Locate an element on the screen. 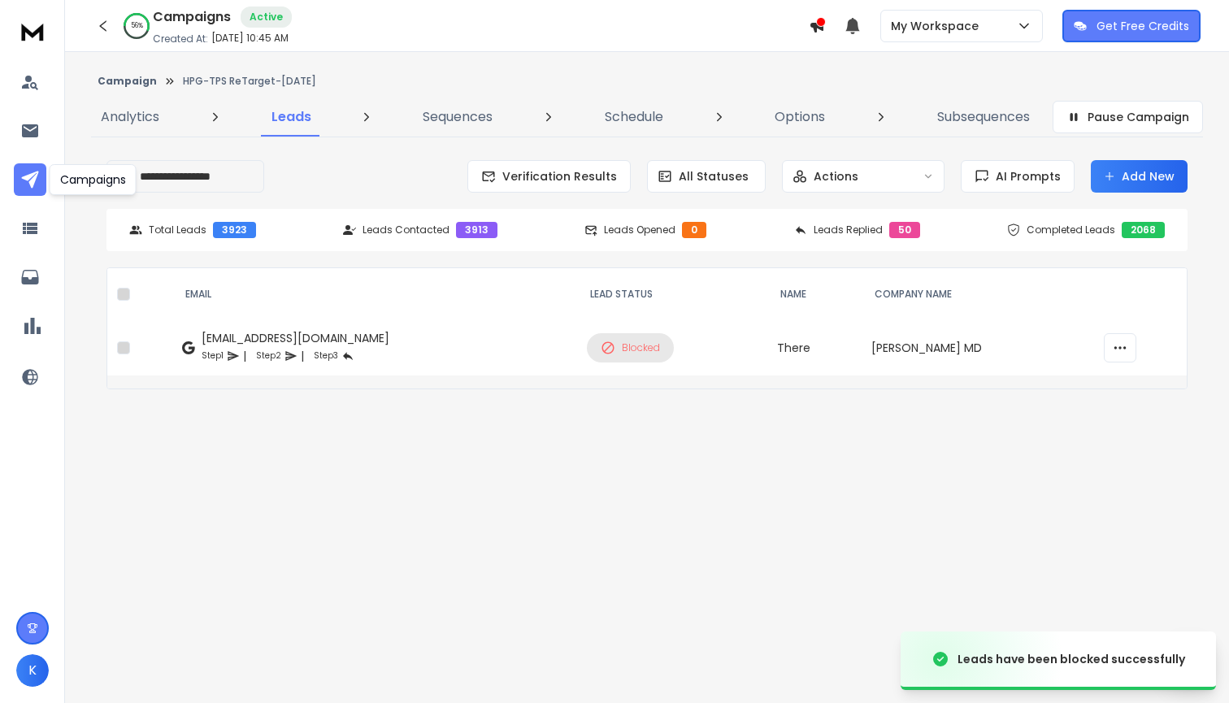  a: Analytics is located at coordinates (130, 117).